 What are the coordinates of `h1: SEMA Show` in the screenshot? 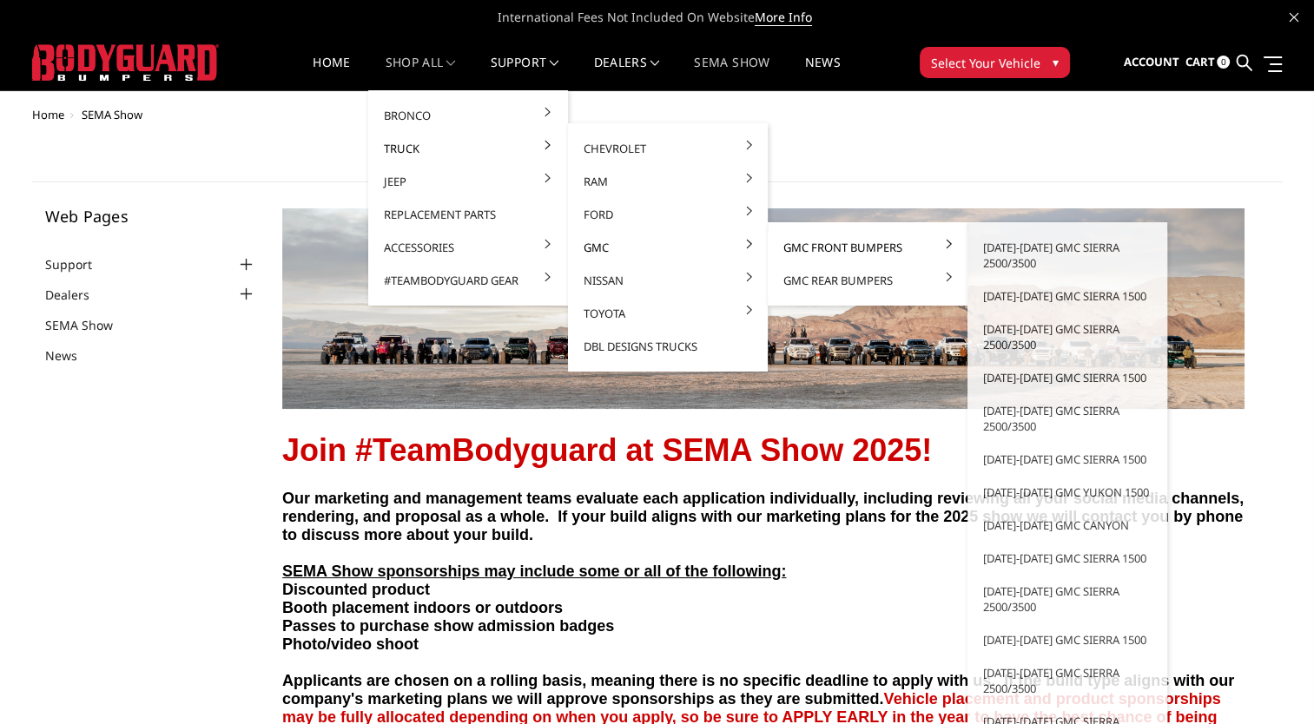 It's located at (657, 161).